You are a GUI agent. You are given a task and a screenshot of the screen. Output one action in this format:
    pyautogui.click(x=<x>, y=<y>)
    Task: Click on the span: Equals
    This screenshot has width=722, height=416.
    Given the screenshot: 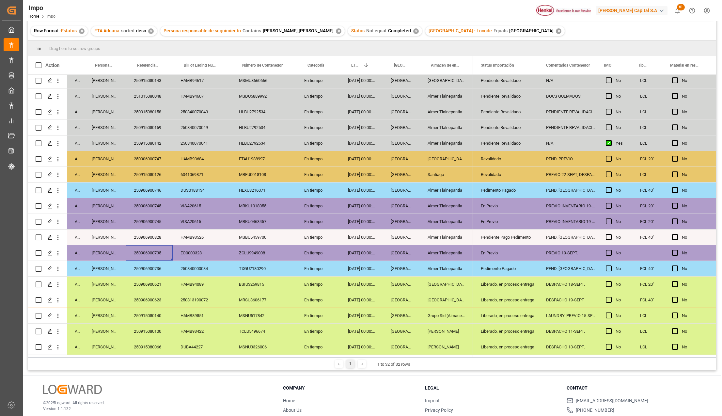 What is the action you would take?
    pyautogui.click(x=501, y=31)
    